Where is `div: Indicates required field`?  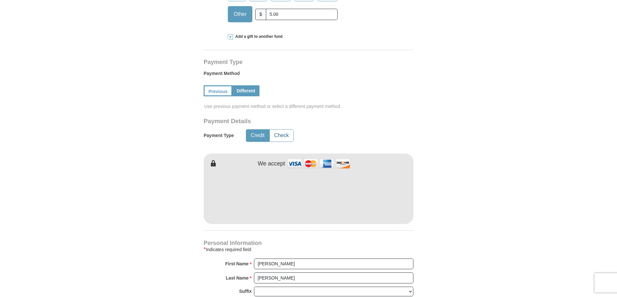 div: Indicates required field is located at coordinates (309, 249).